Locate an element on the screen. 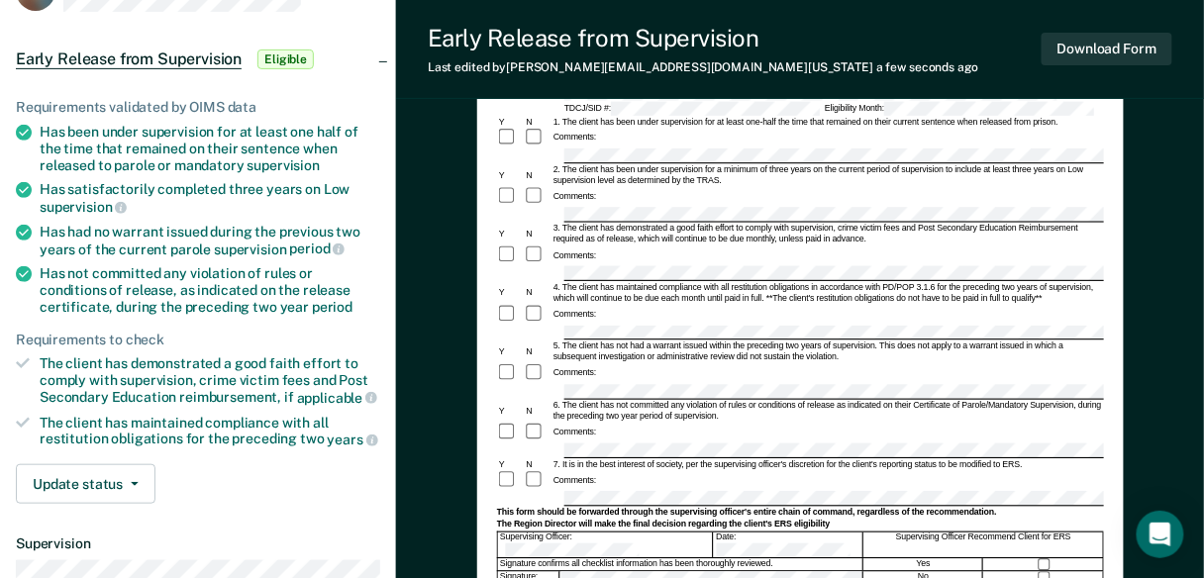 This screenshot has width=1204, height=578. div: Signature confirms all checklist information has been thoroughly reviewed. is located at coordinates (679, 565).